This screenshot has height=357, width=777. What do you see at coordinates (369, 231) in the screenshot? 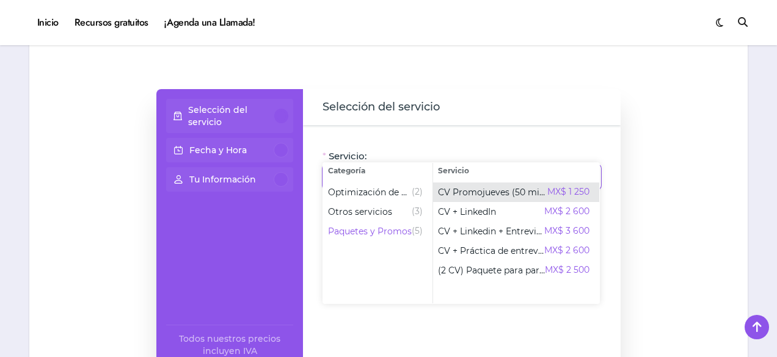
I see `span: Paquetes y Promos` at bounding box center [369, 231].